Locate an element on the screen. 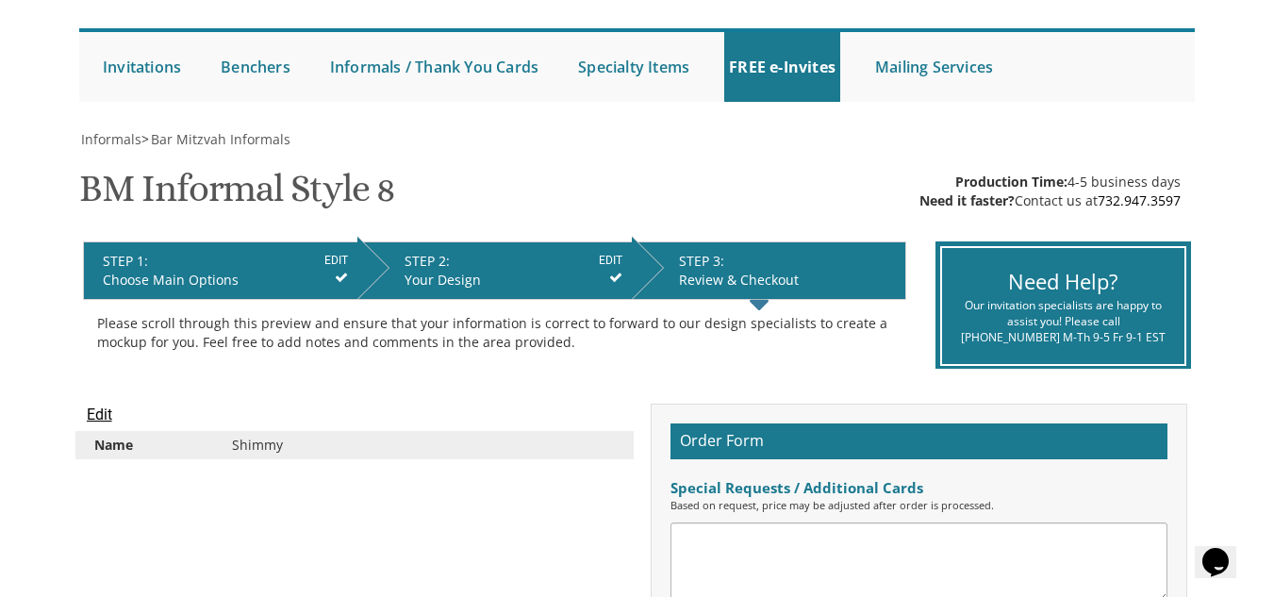 This screenshot has height=597, width=1274. span: Need it faster? is located at coordinates (967, 200).